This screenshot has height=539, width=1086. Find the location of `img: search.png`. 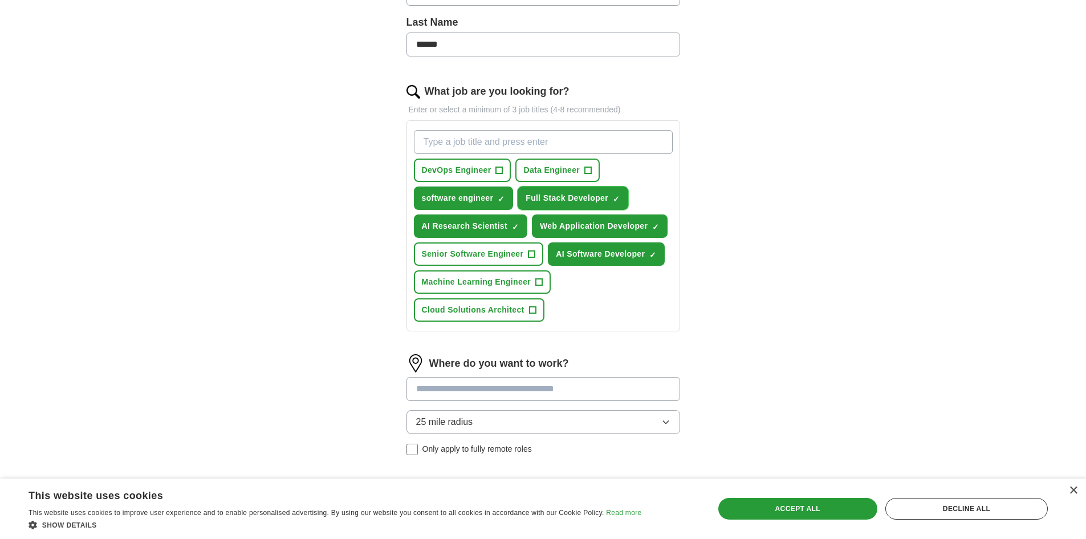

img: search.png is located at coordinates (413, 92).